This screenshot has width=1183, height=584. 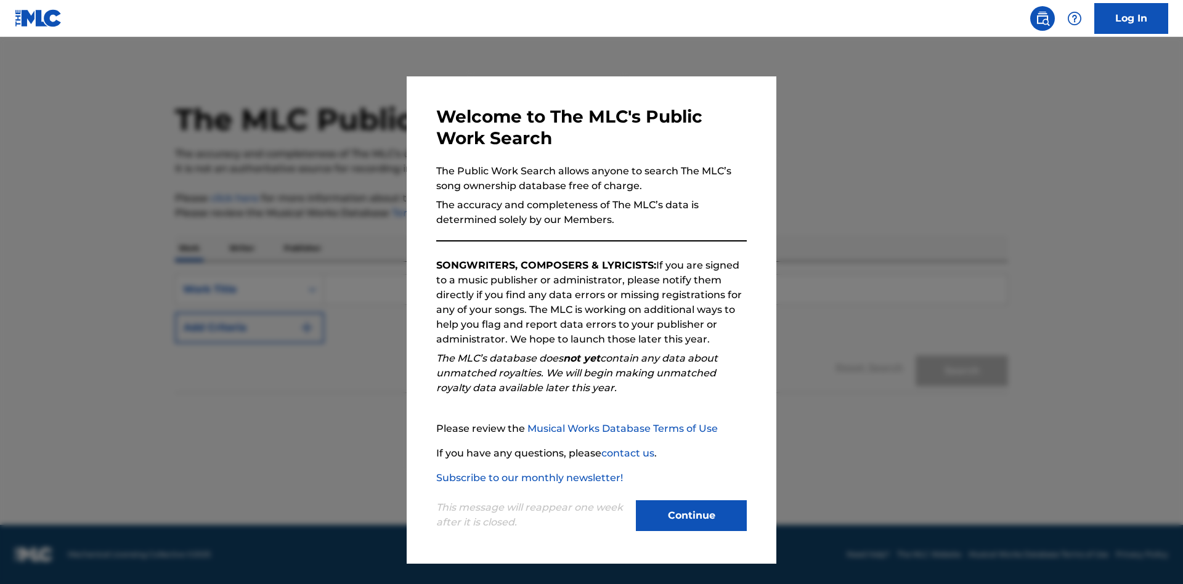 I want to click on img: search, so click(x=1042, y=18).